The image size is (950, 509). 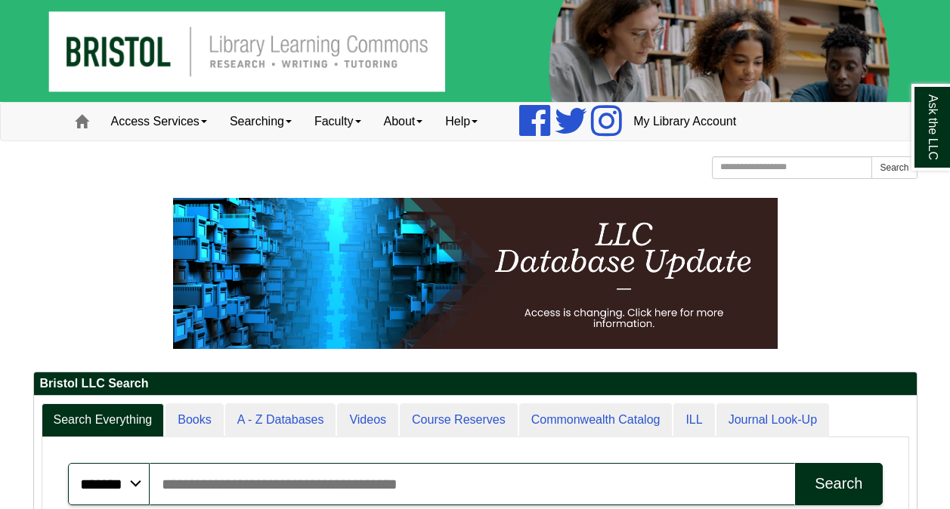 What do you see at coordinates (159, 122) in the screenshot?
I see `a: Access Services` at bounding box center [159, 122].